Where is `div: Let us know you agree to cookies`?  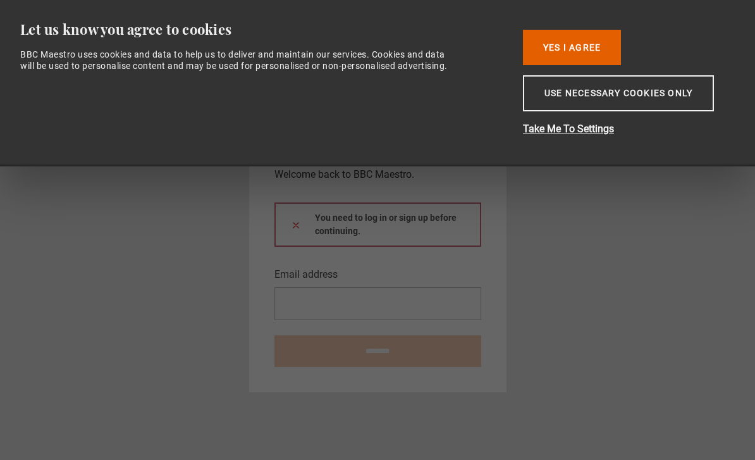
div: Let us know you agree to cookies is located at coordinates (262, 29).